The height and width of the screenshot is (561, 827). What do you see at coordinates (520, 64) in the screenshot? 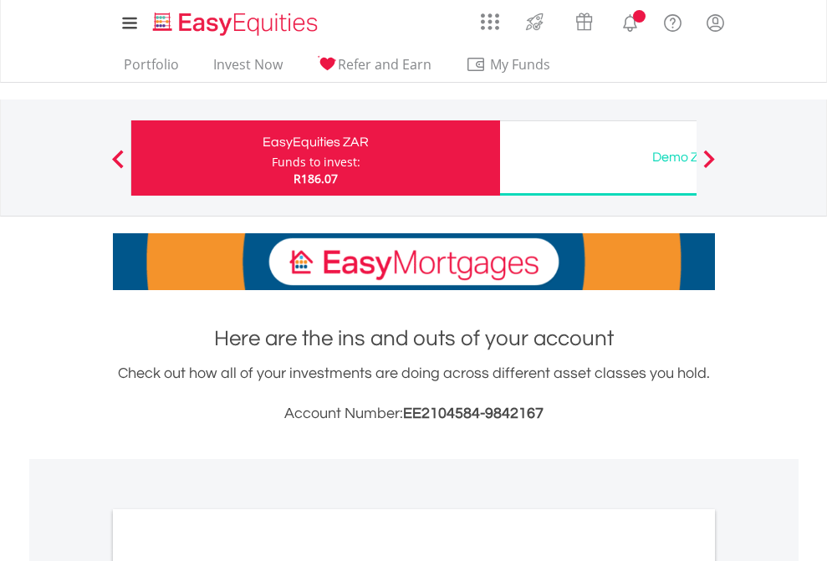
I see `span: My Funds` at bounding box center [520, 64].